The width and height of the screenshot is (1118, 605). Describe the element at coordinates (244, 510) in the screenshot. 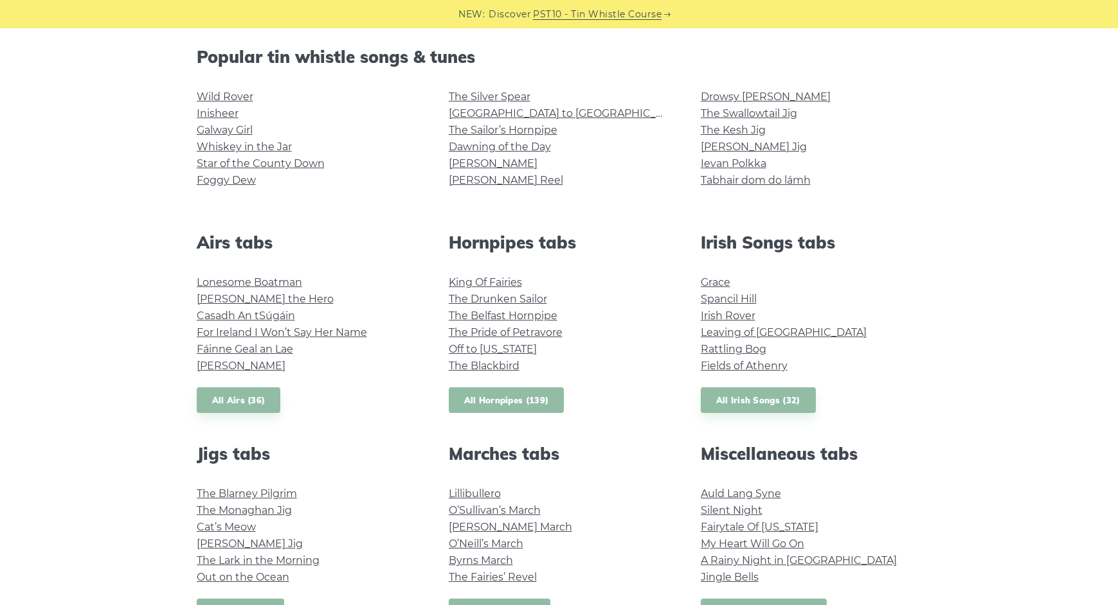

I see `a: The Monaghan Jig` at that location.